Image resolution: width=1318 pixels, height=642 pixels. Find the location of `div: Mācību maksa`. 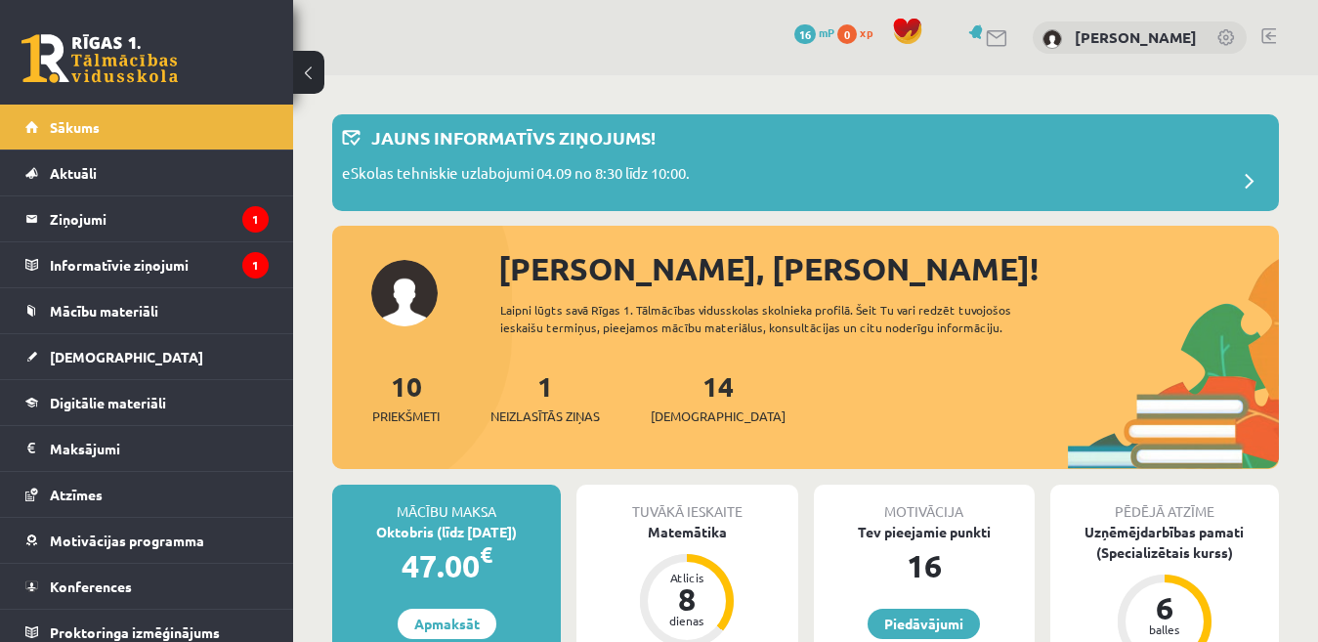

div: Mācību maksa is located at coordinates (446, 503).